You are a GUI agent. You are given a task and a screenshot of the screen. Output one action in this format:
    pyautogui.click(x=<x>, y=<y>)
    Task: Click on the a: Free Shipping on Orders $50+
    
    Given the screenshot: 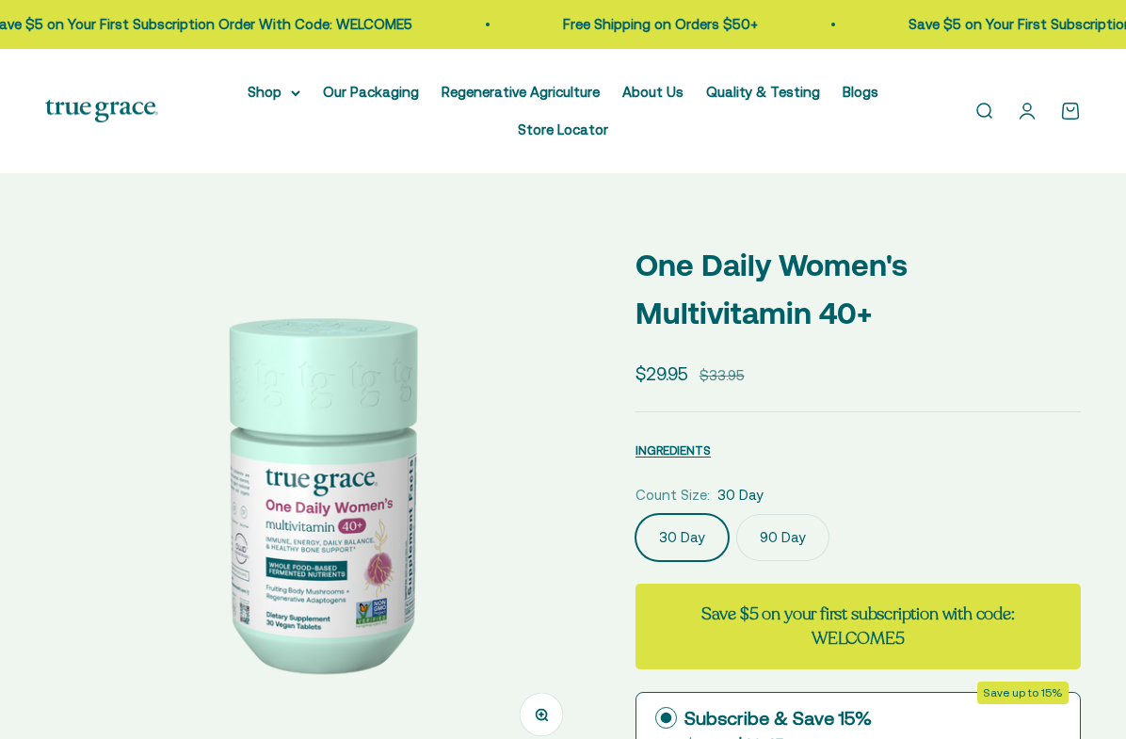 What is the action you would take?
    pyautogui.click(x=650, y=24)
    